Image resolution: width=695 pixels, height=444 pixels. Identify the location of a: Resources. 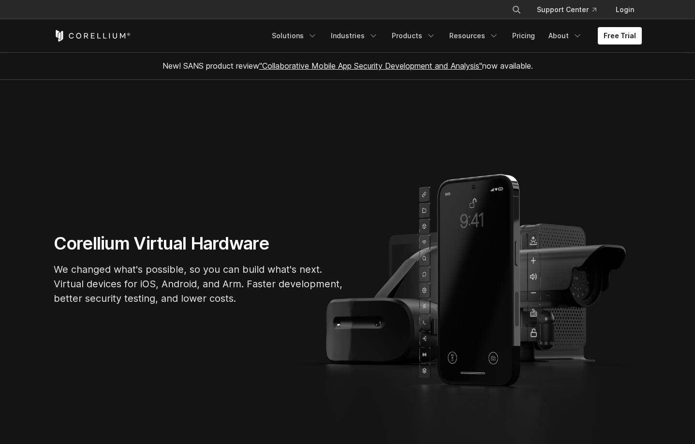
(474, 36).